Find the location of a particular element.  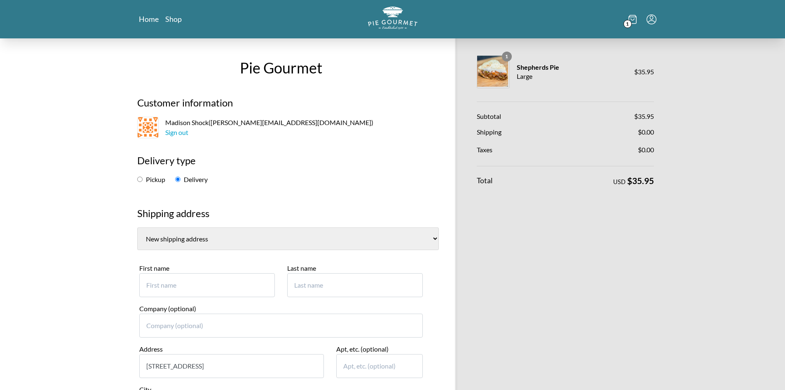

label: Last name is located at coordinates (302, 268).